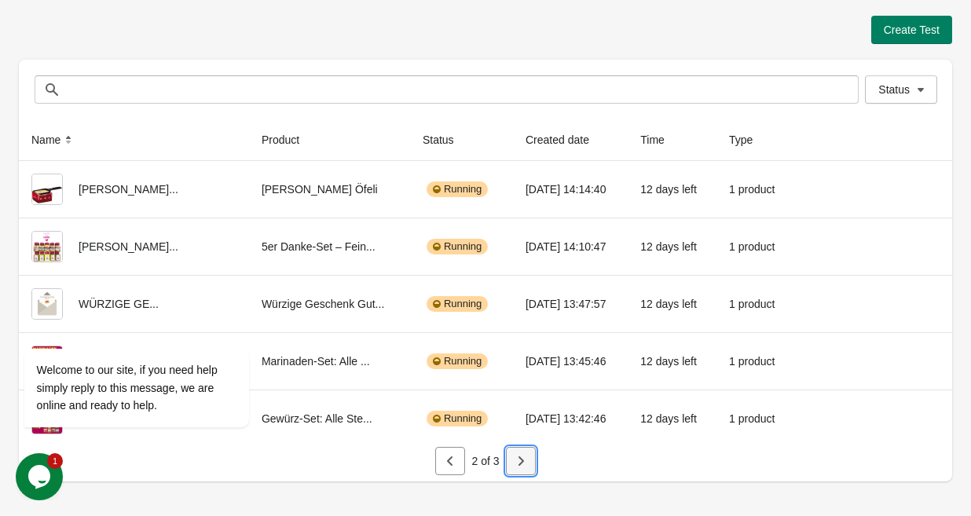 This screenshot has height=516, width=971. Describe the element at coordinates (660, 140) in the screenshot. I see `button: Time` at that location.